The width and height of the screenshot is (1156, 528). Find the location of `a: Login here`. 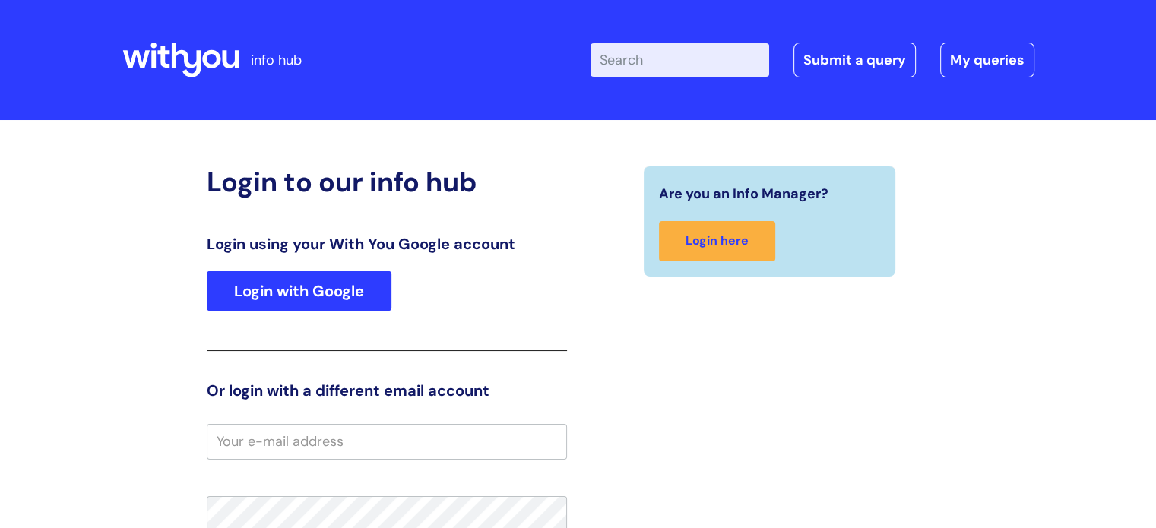

a: Login here is located at coordinates (717, 241).